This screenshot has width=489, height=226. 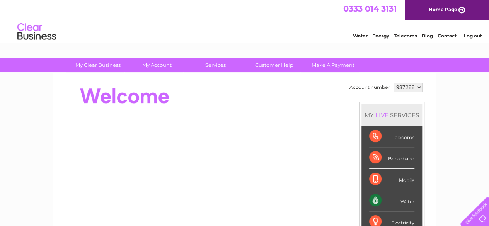 I want to click on a: 0333 014 3131, so click(x=370, y=8).